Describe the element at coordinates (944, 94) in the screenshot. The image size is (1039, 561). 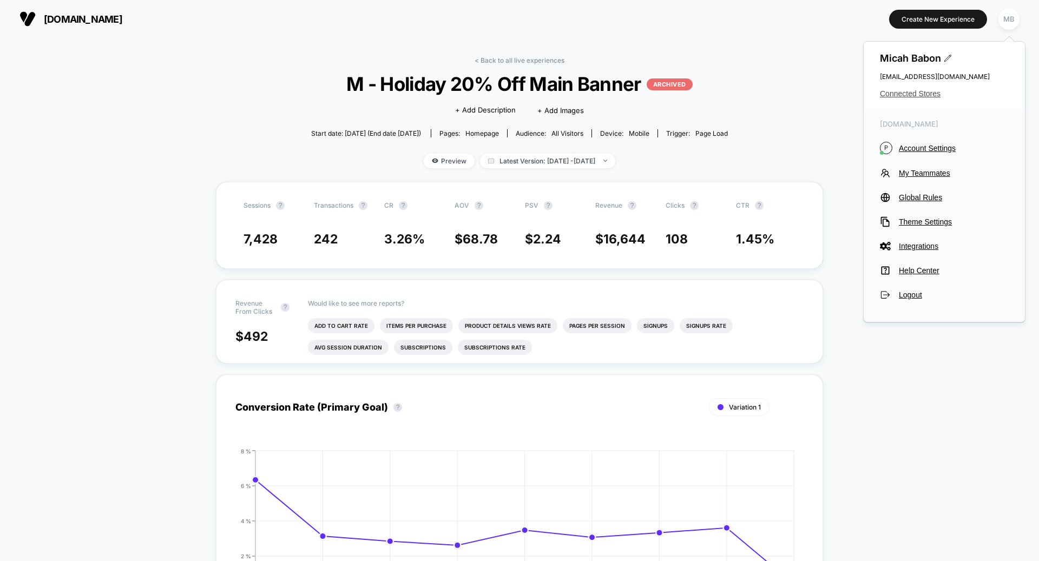
I see `span: Connected Stores` at that location.